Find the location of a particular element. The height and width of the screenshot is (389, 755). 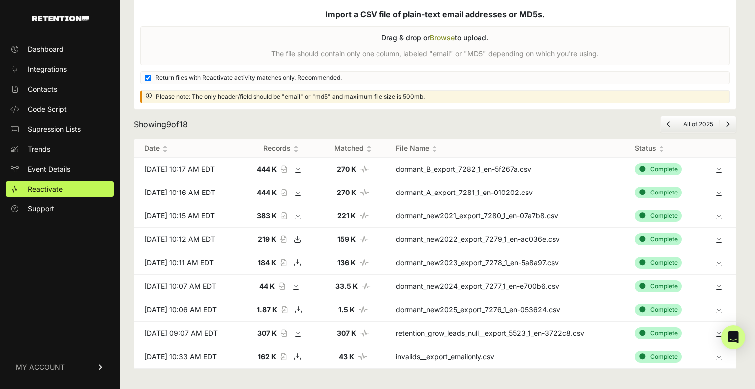

strong: 159 K is located at coordinates (346, 239).